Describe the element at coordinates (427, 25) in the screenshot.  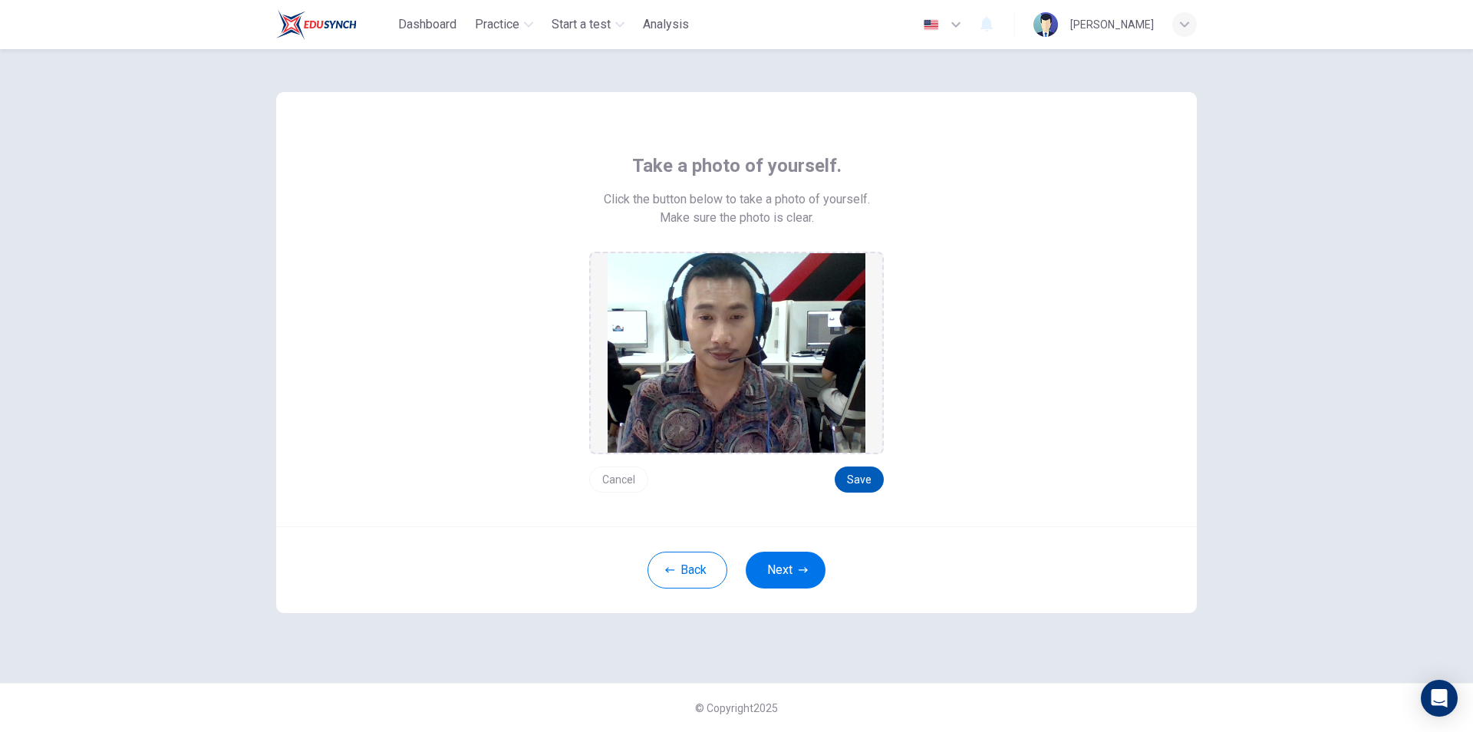
I see `a: Dashboard` at that location.